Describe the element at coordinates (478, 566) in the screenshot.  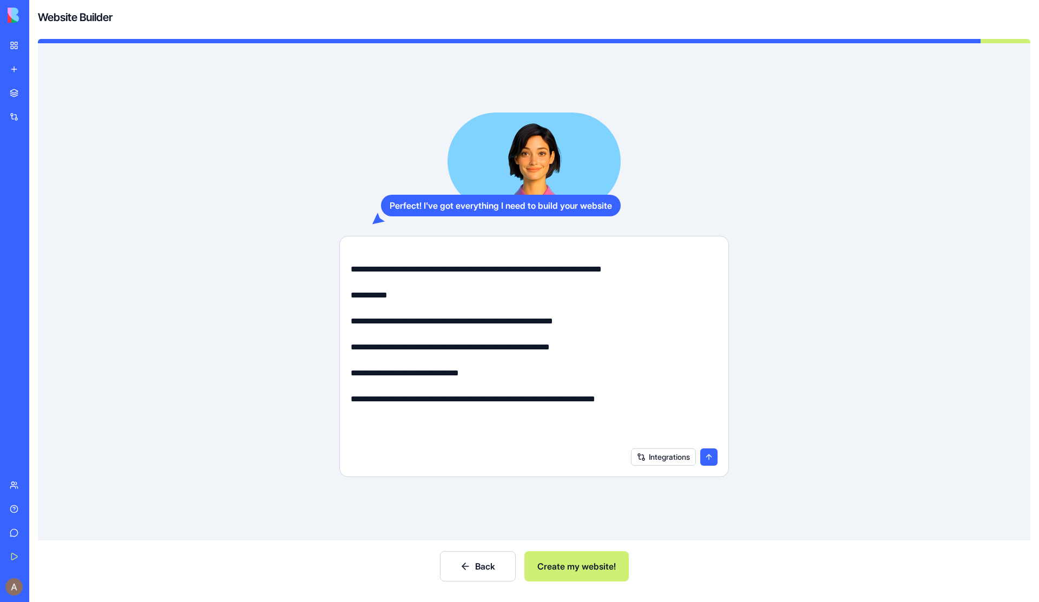
I see `button: Back` at that location.